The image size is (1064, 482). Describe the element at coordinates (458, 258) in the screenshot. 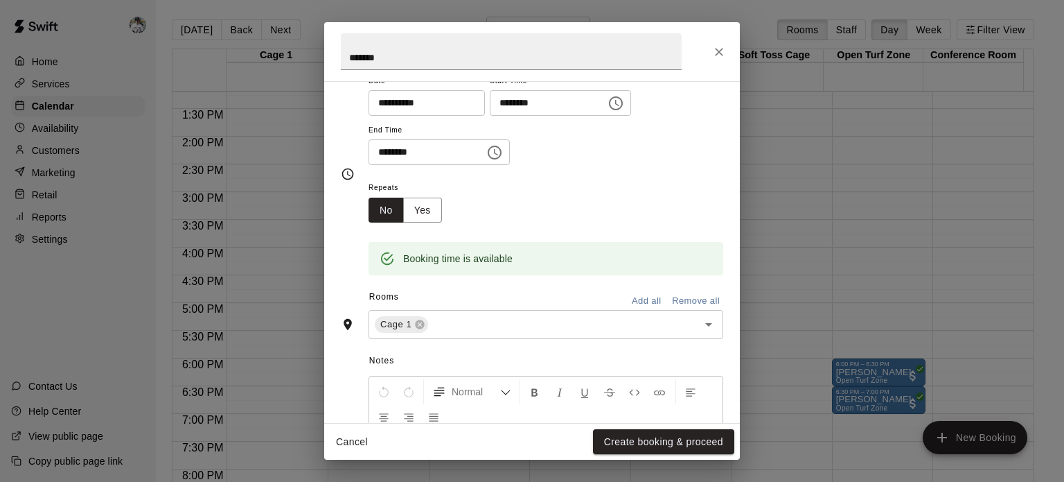

I see `div: Booking time is available` at that location.